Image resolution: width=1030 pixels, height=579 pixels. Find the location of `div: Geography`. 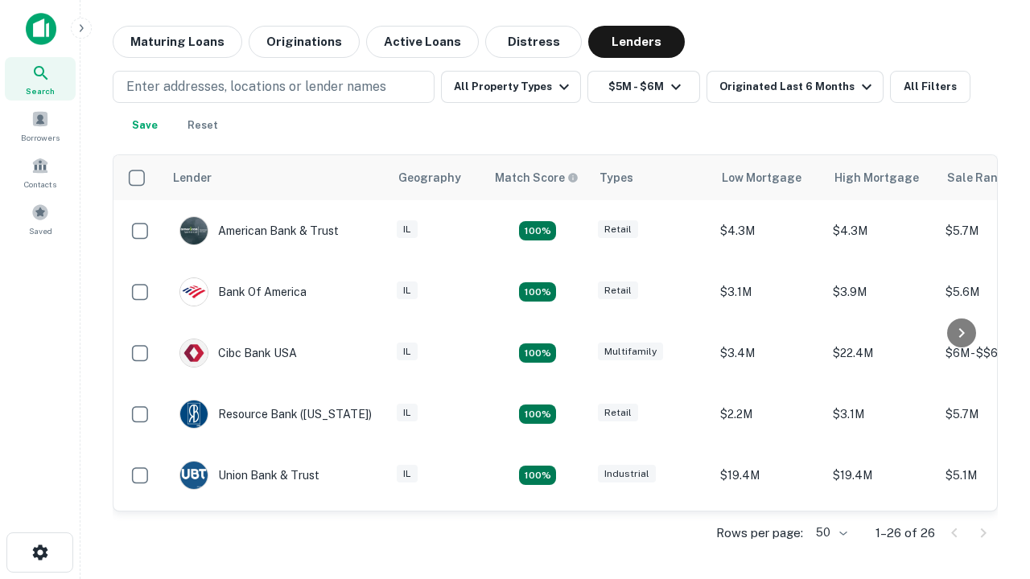

div: Geography is located at coordinates (430, 178).